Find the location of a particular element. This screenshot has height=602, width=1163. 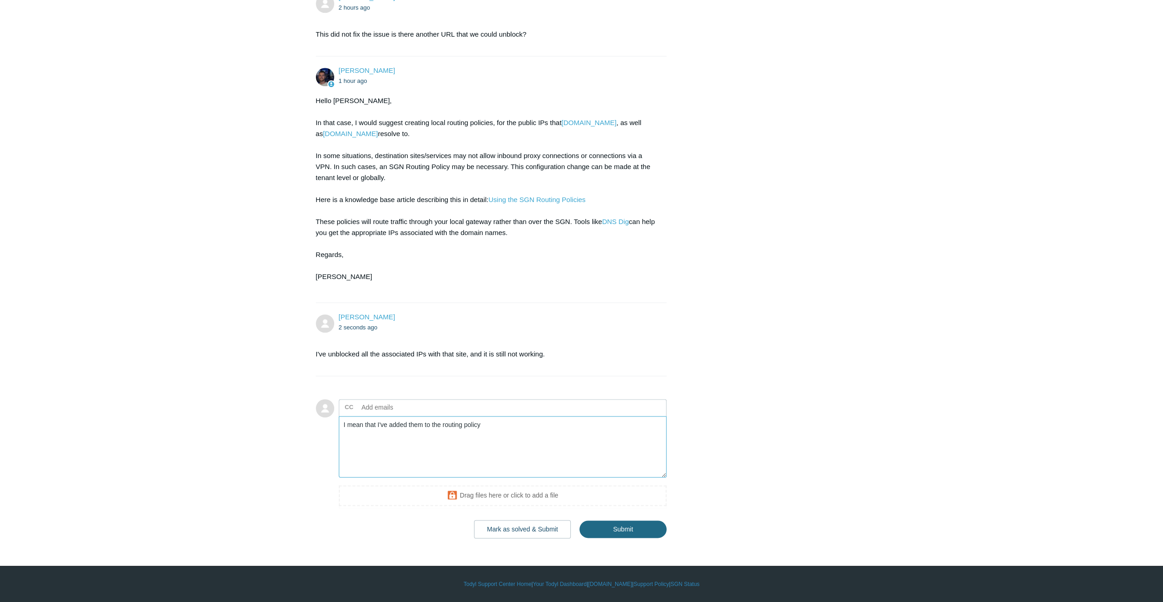

input: Submit is located at coordinates (623, 529).